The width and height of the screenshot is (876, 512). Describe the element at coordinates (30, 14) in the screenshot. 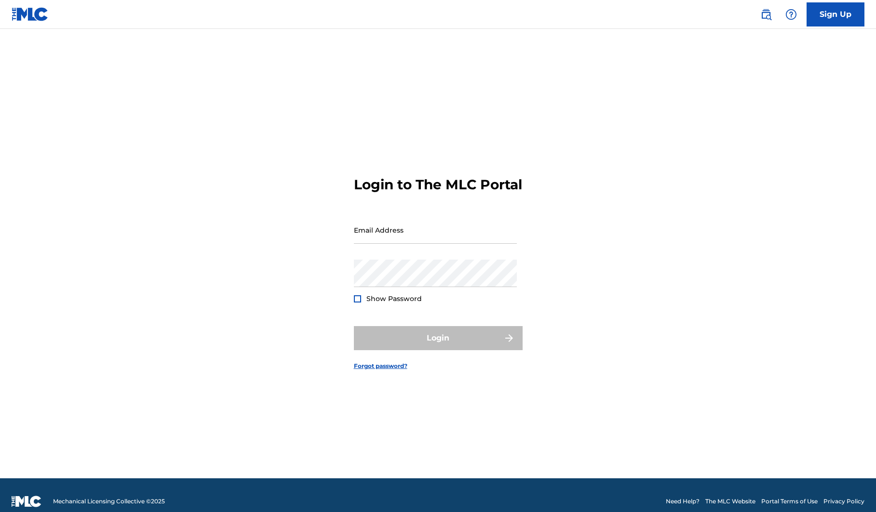

I see `img: MLC Logo` at that location.